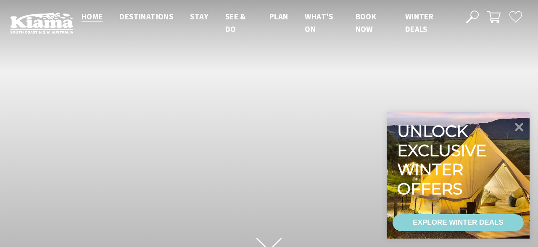  Describe the element at coordinates (279, 16) in the screenshot. I see `span: Plan` at that location.